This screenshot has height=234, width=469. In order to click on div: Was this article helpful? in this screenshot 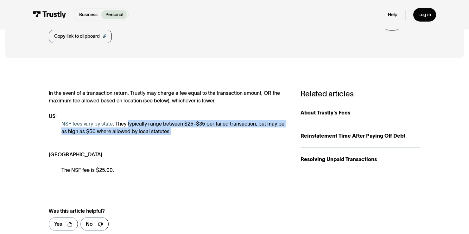, I will do `click(161, 210)`.